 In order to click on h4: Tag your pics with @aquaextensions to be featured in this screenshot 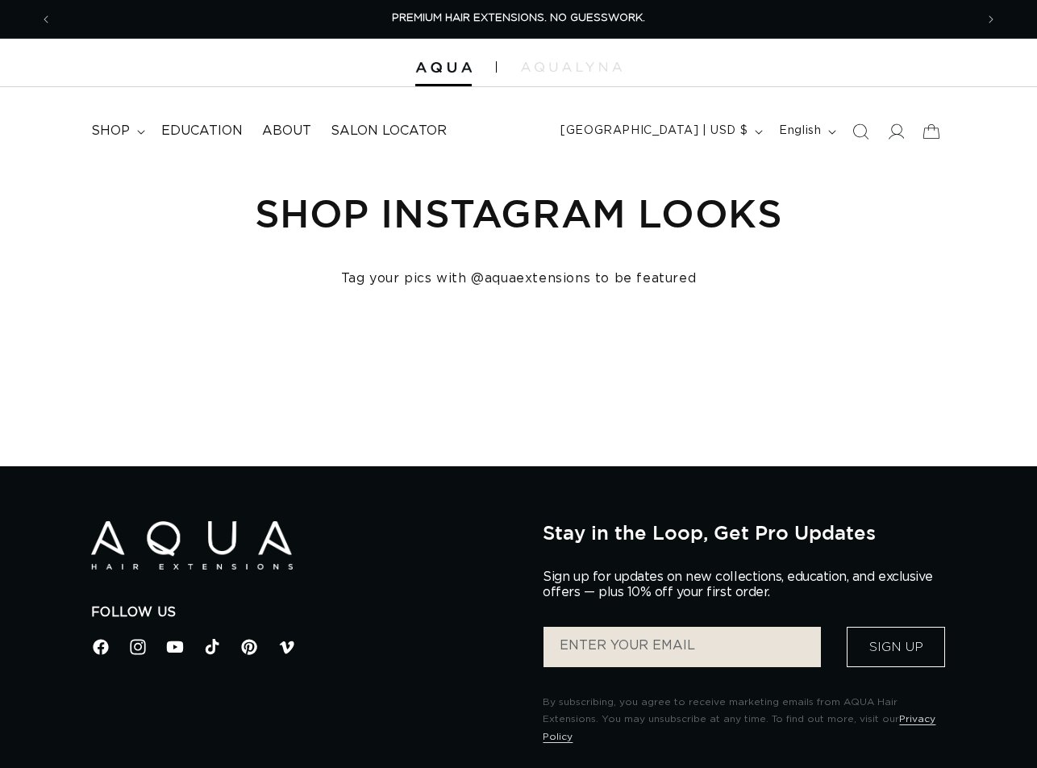, I will do `click(519, 278)`.